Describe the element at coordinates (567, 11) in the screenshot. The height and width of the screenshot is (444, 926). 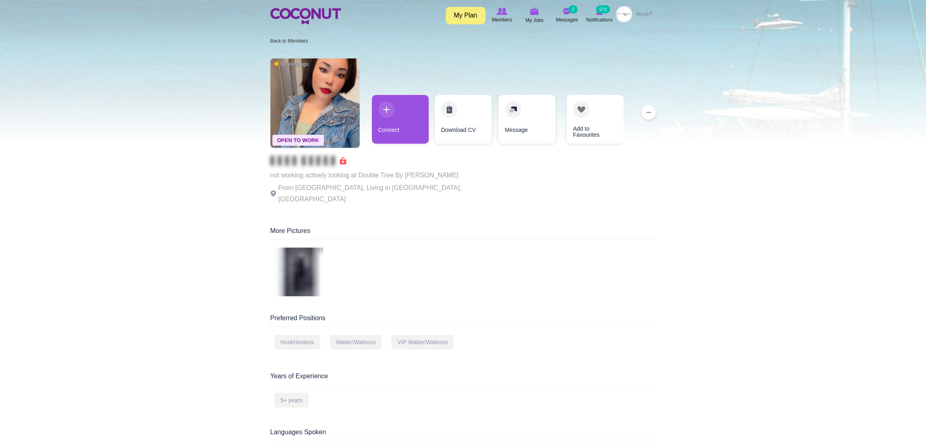
I see `img: Messages` at that location.